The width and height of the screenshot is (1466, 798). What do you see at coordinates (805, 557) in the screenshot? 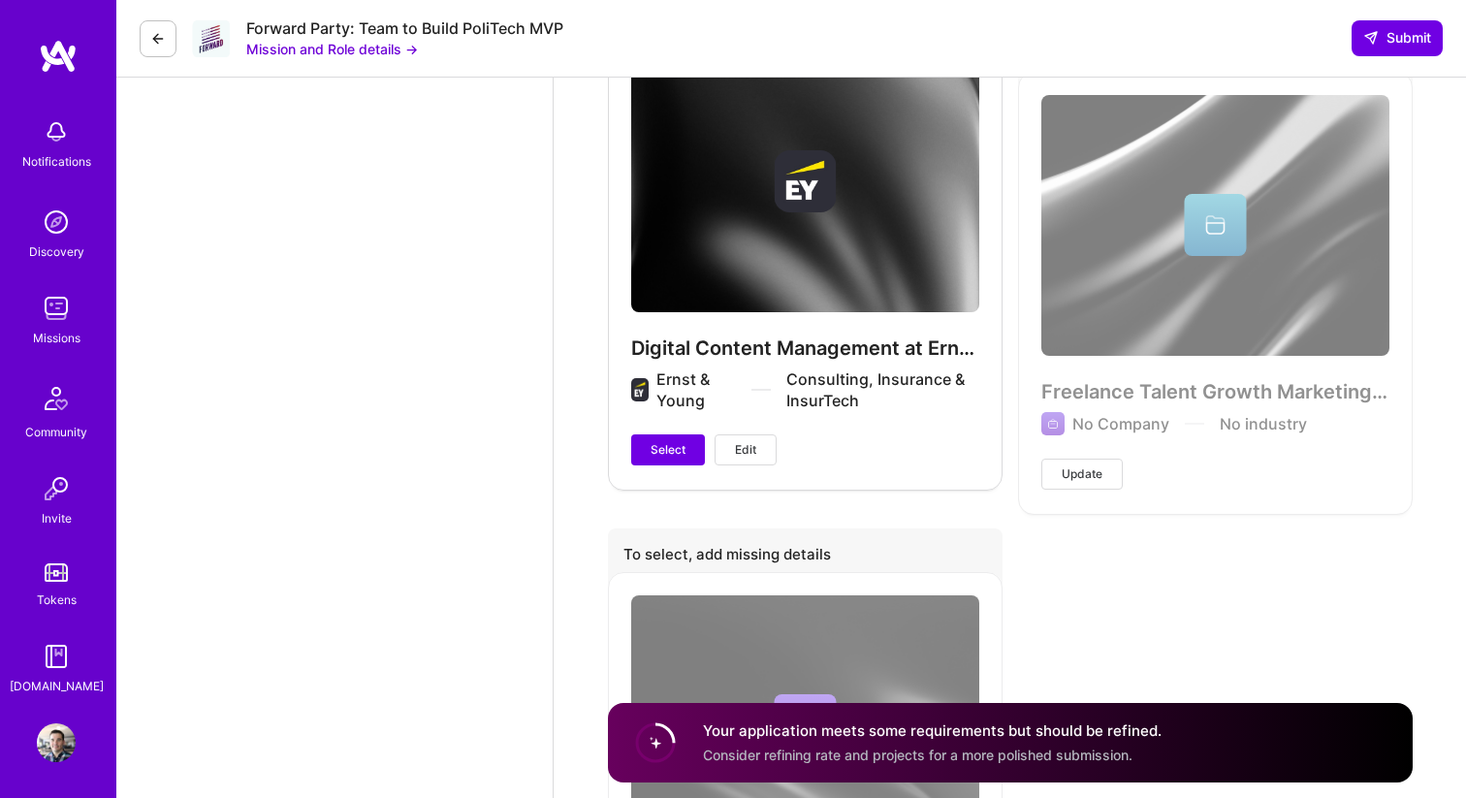
I see `div: To select, add missing details` at bounding box center [805, 557].